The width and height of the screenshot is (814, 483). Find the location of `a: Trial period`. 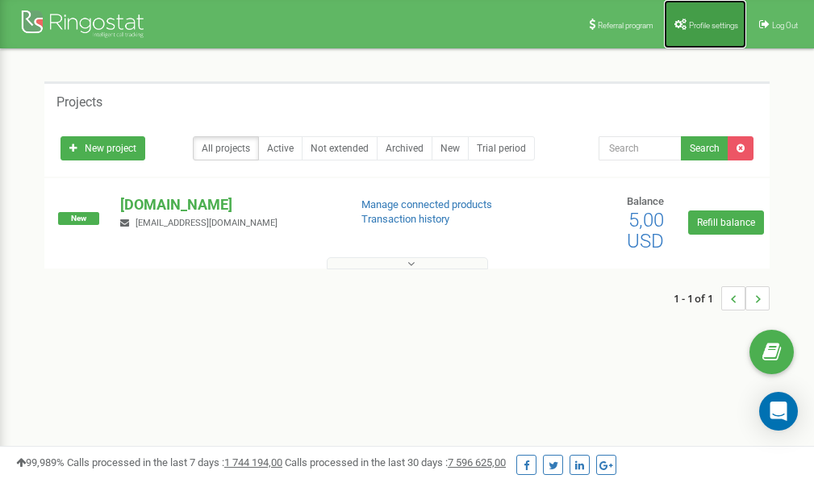

a: Trial period is located at coordinates (501, 148).